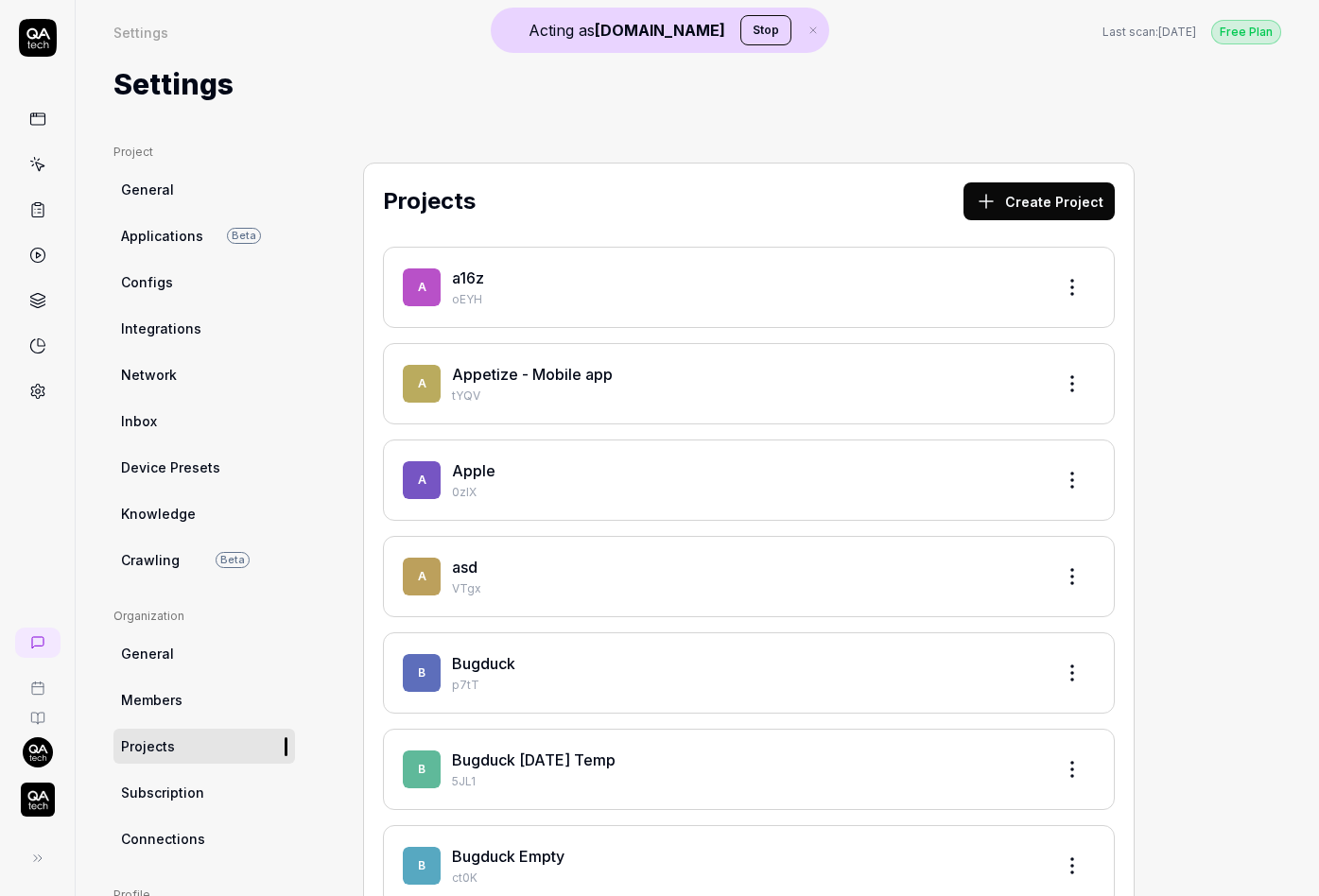  Describe the element at coordinates (204, 281) in the screenshot. I see `a: Configs` at that location.